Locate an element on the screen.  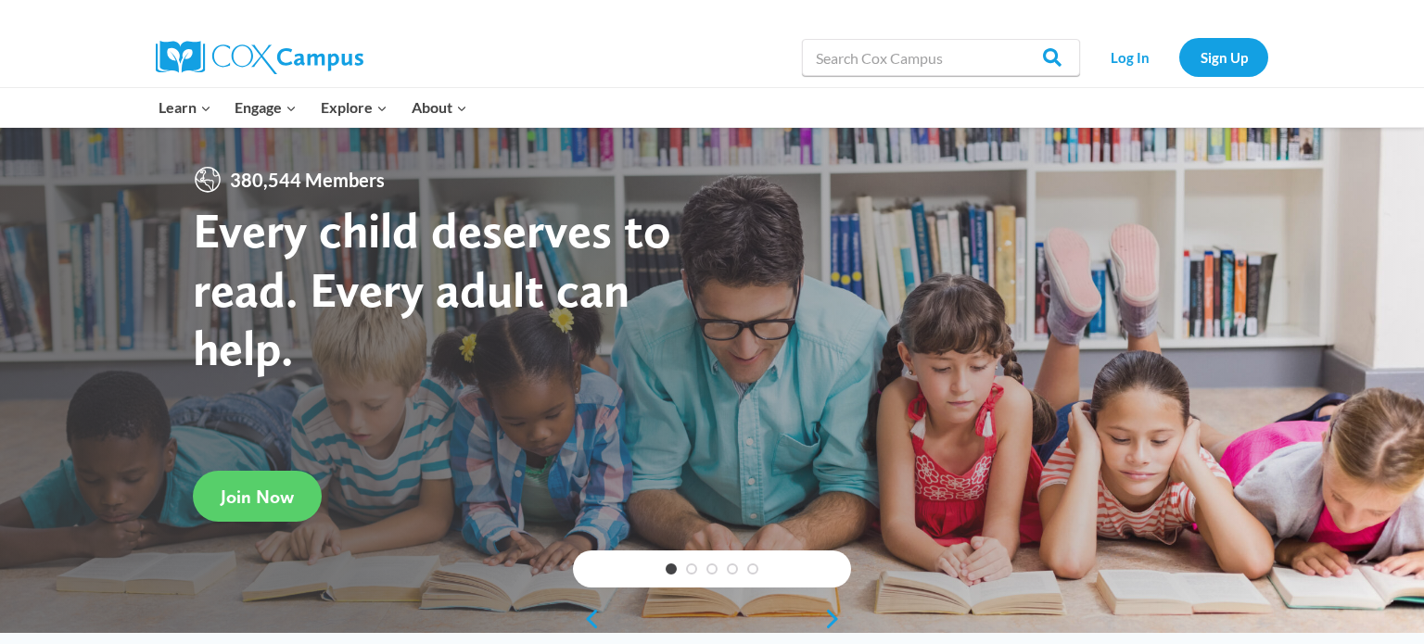
span: Learn is located at coordinates (184, 108).